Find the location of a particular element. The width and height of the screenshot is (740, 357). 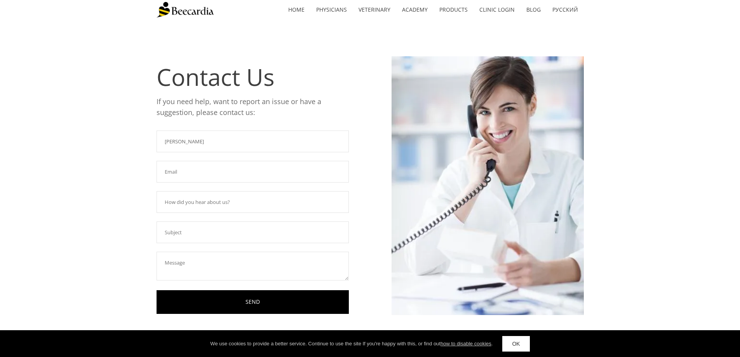

input: Name is located at coordinates (253, 141).